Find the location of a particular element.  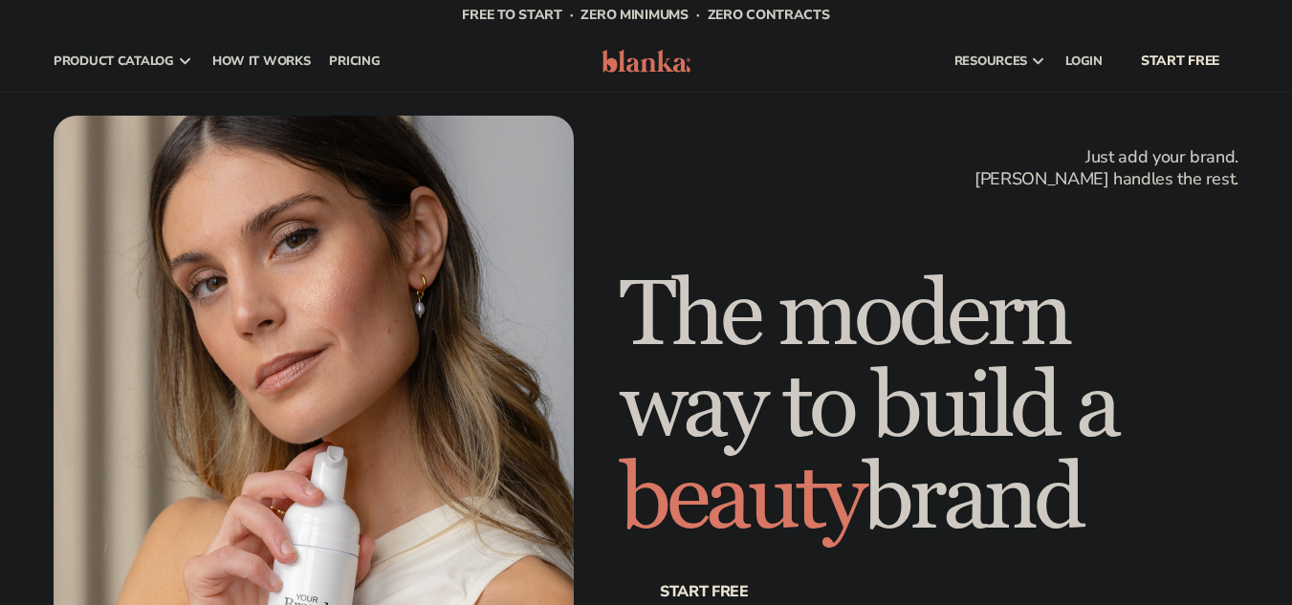

a: logo is located at coordinates (647, 61).